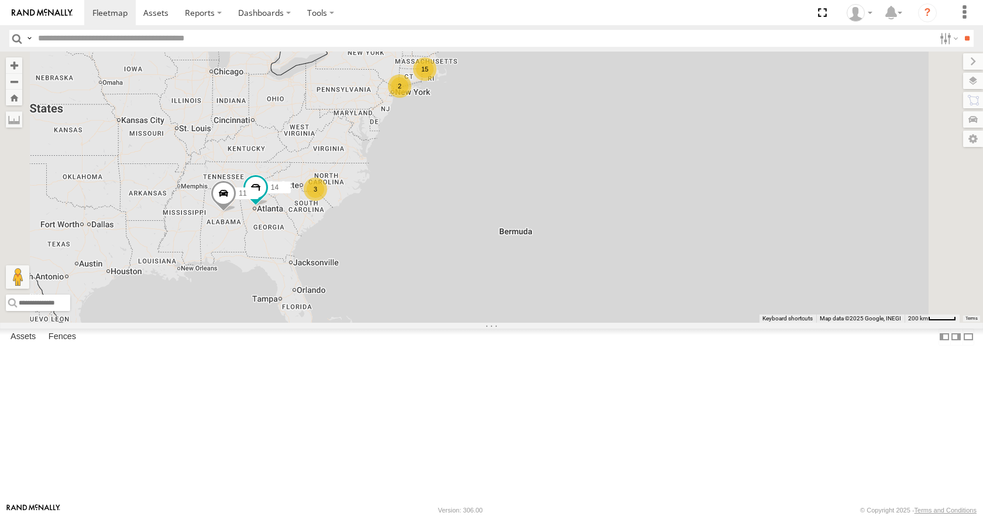 This screenshot has width=983, height=516. Describe the element at coordinates (14, 97) in the screenshot. I see `button: Zoom Home` at that location.